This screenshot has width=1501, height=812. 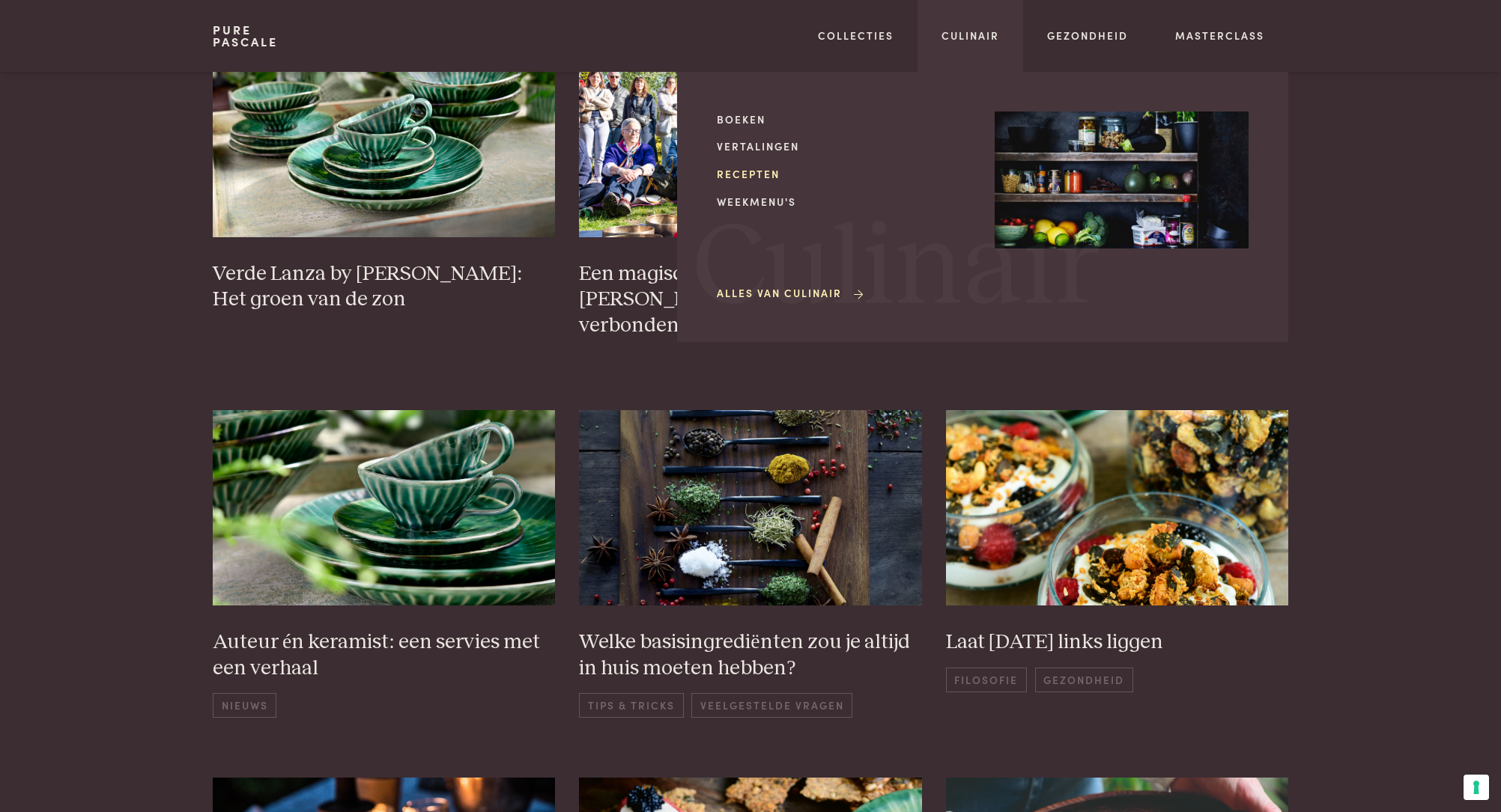 What do you see at coordinates (1088, 35) in the screenshot?
I see `a: Gezondheid` at bounding box center [1088, 35].